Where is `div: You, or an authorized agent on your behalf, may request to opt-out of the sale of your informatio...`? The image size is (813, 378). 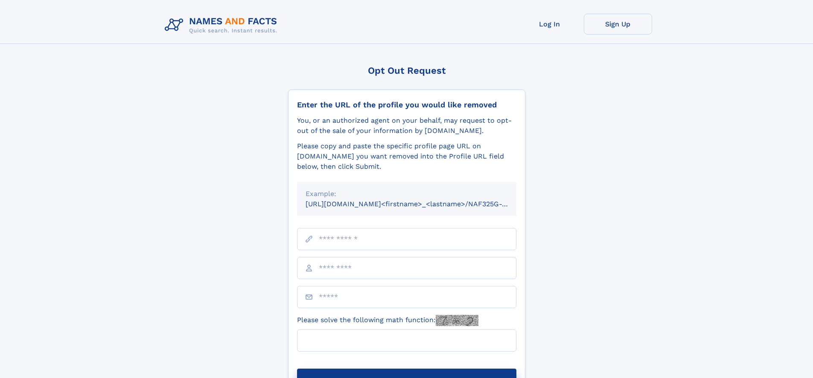
div: You, or an authorized agent on your behalf, may request to opt-out of the sale of your informatio... is located at coordinates (407, 126).